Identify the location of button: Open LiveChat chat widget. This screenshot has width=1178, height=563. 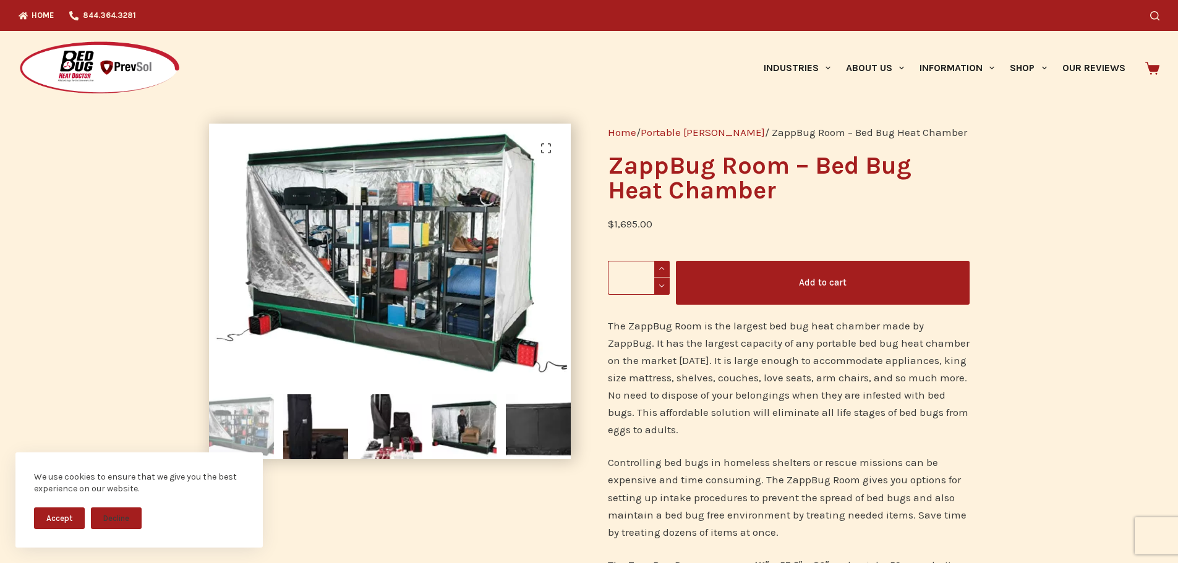
(28, 23).